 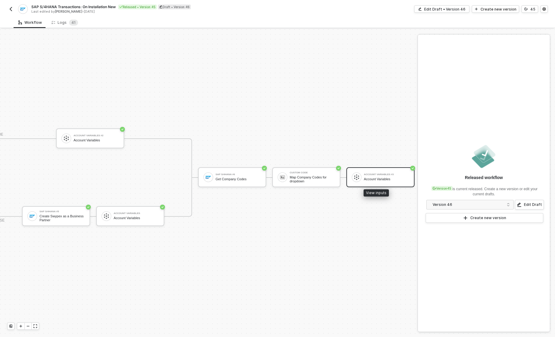 What do you see at coordinates (238, 179) in the screenshot?
I see `div: Get Company Codes` at bounding box center [238, 179].